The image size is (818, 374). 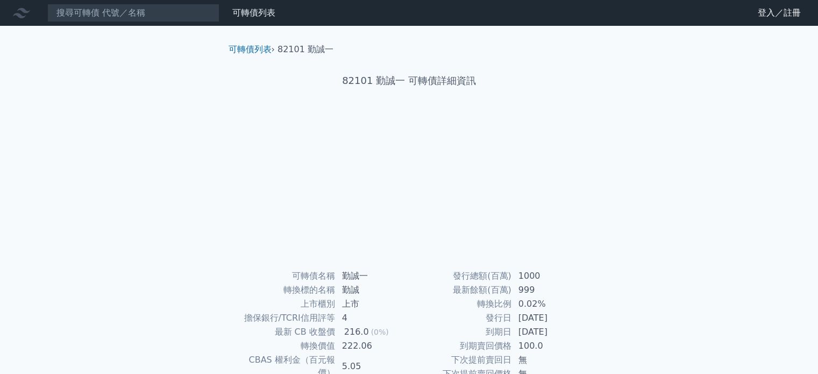 I want to click on td: 最新 CB 收盤價, so click(x=284, y=332).